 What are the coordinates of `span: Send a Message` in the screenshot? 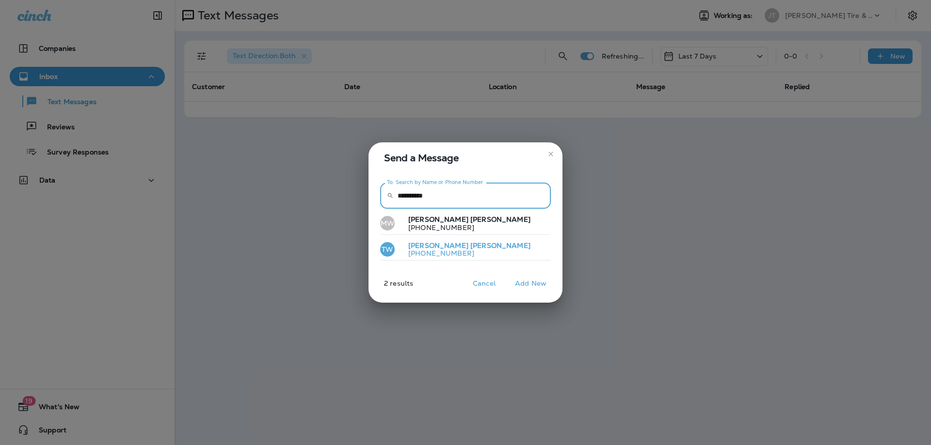 It's located at (467, 158).